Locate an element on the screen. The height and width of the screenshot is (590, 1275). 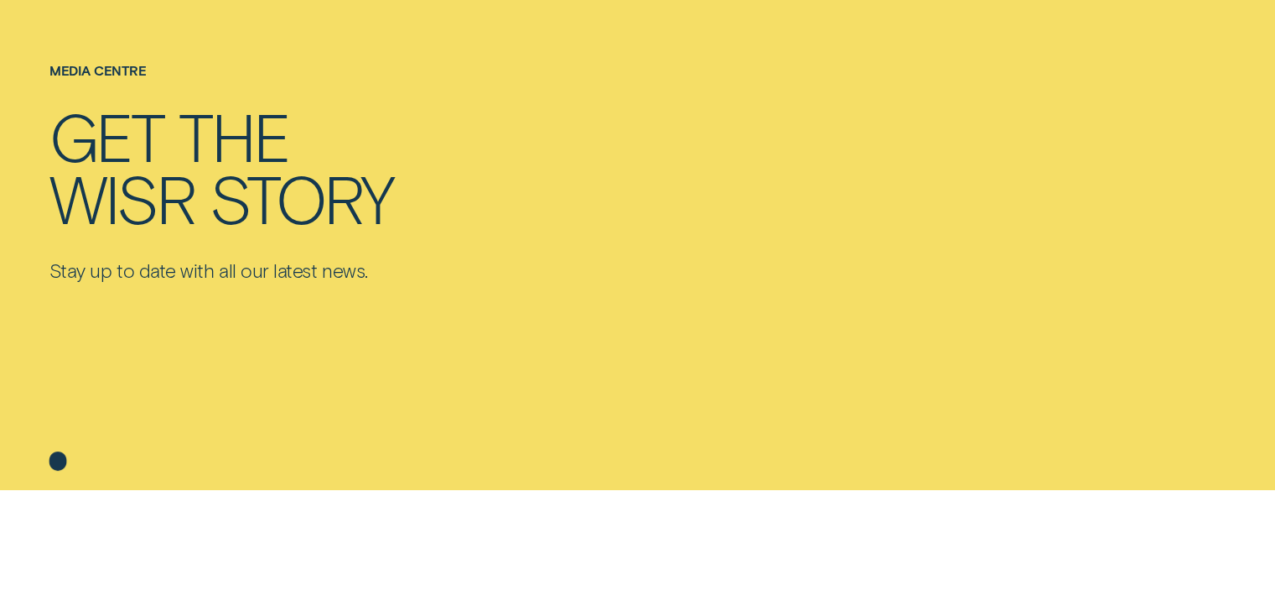
div: the is located at coordinates (233, 135).